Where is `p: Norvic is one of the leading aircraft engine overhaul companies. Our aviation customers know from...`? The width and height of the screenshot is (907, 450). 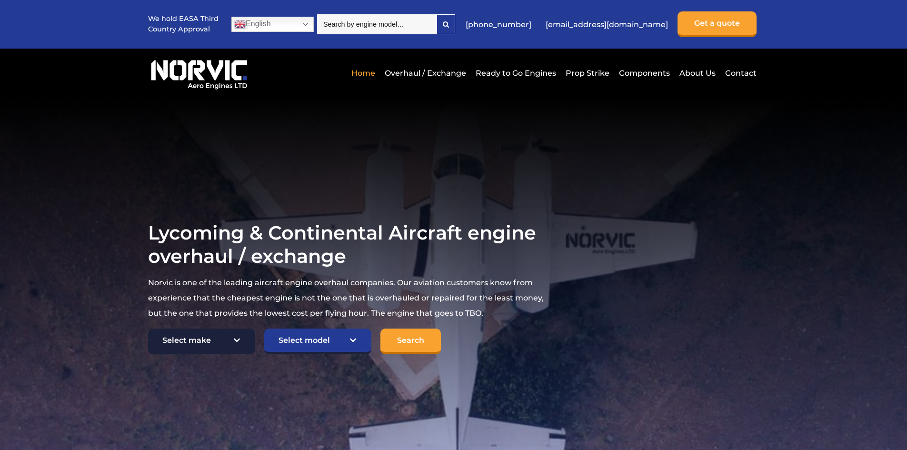 p: Norvic is one of the leading aircraft engine overhaul companies. Our aviation customers know from... is located at coordinates (347, 298).